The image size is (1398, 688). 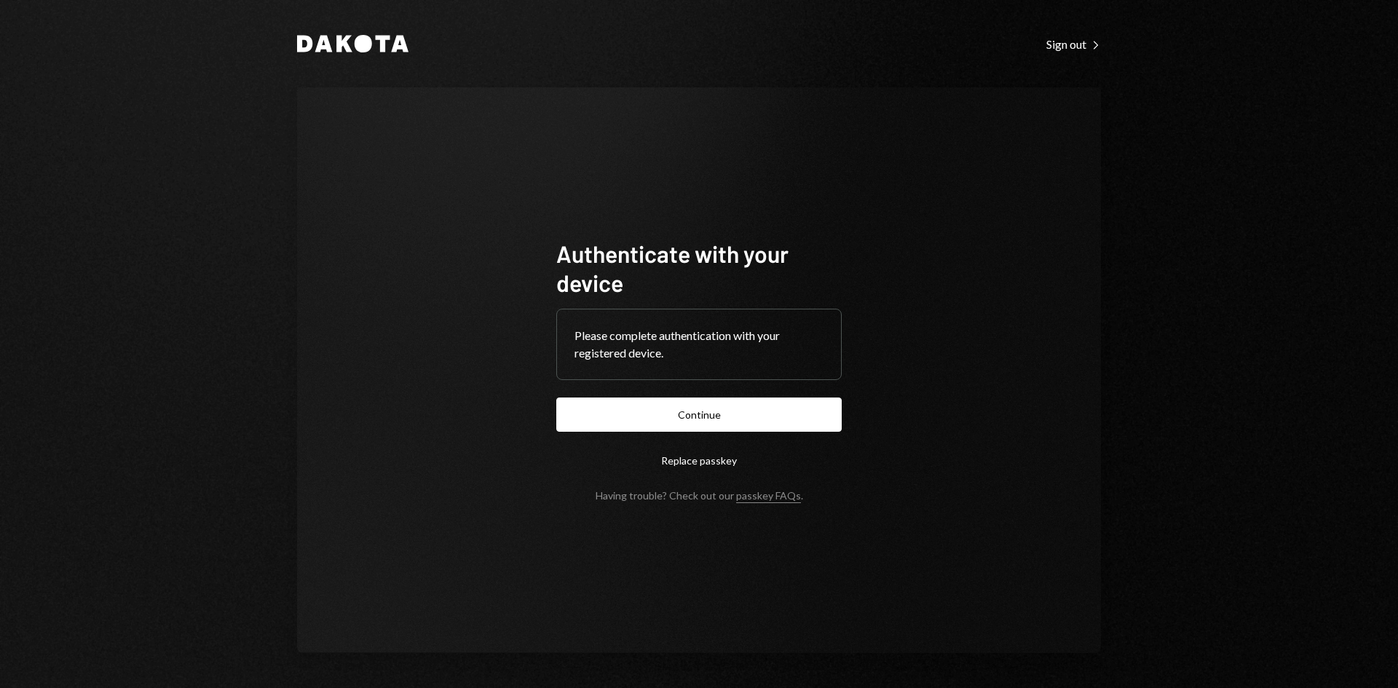 I want to click on div: Having trouble? Check out our ., so click(x=699, y=495).